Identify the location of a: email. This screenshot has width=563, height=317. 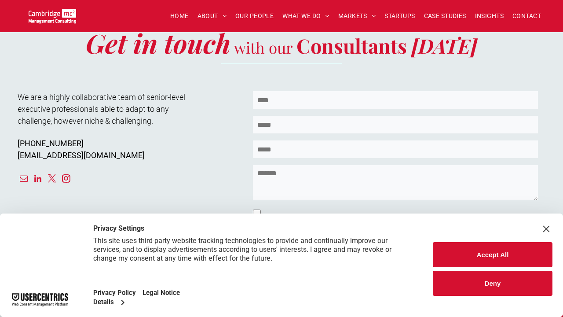
(24, 179).